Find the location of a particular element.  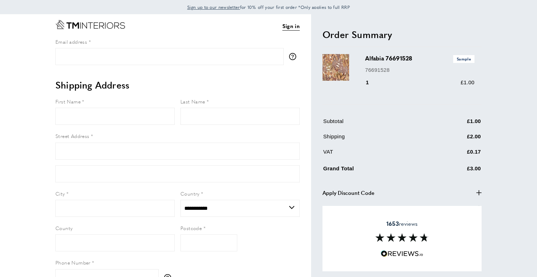

button: More information is located at coordinates (294, 56).